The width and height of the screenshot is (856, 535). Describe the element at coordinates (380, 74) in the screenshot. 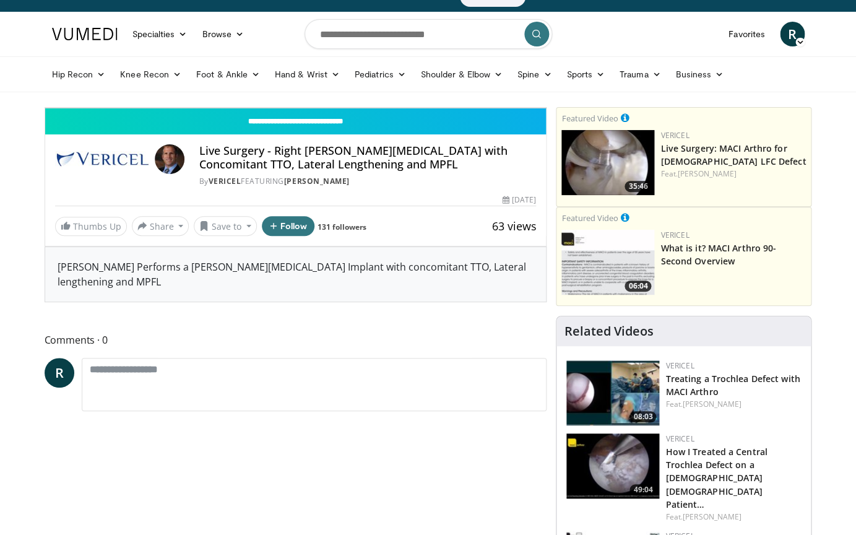

I see `a: Pediatrics` at that location.